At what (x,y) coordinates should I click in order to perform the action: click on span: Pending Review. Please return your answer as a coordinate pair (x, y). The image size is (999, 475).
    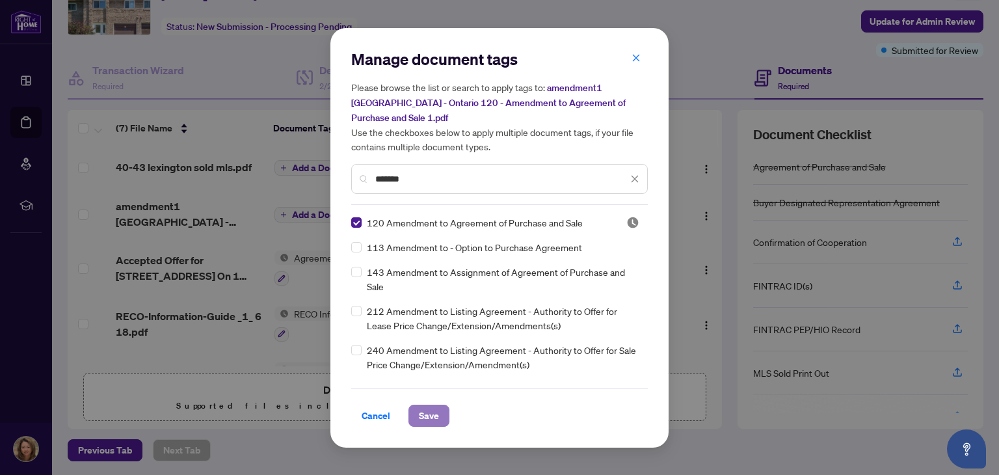
    Looking at the image, I should click on (633, 222).